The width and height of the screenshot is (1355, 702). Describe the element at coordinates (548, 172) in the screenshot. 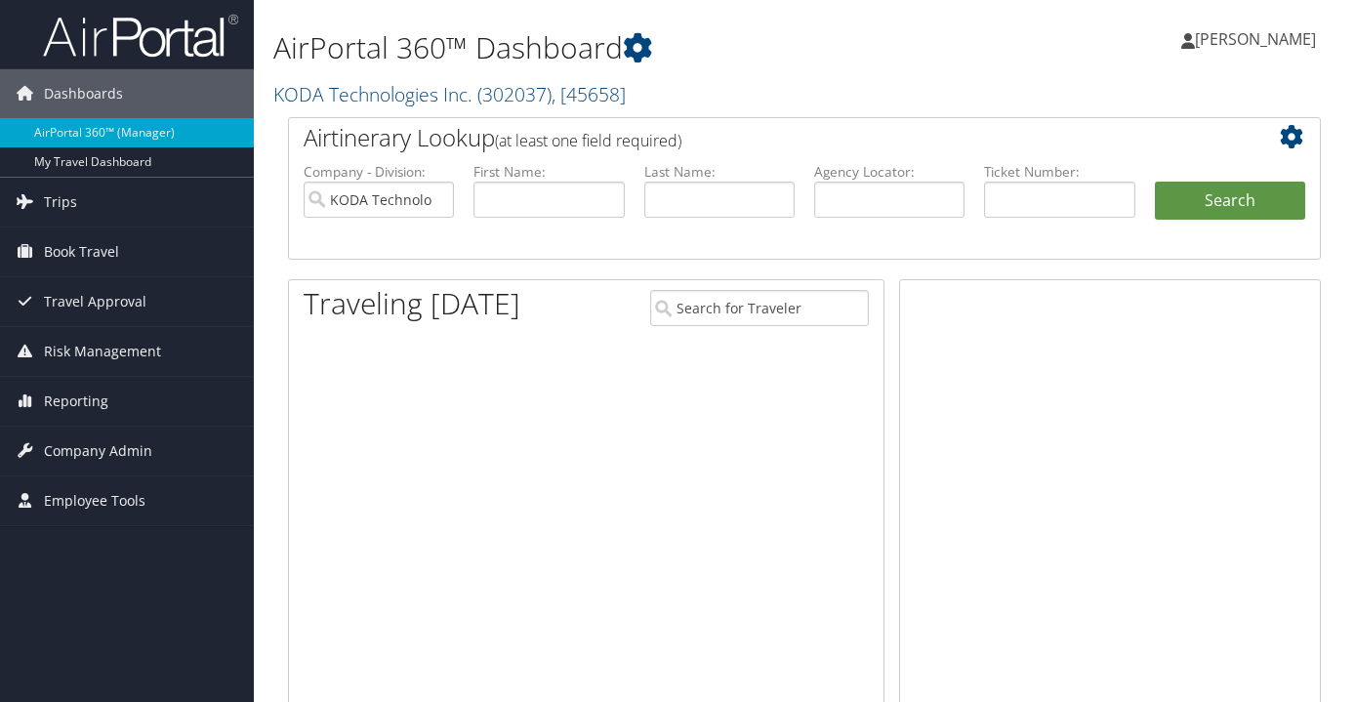

I see `label: First Name:` at that location.